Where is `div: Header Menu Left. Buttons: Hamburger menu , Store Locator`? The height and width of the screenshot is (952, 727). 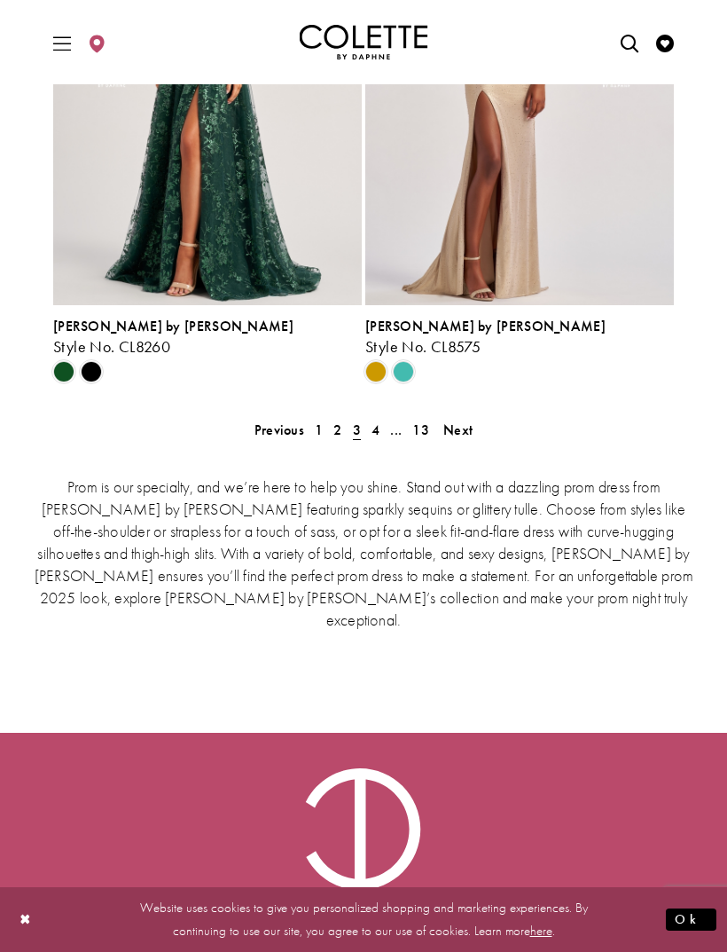
div: Header Menu Left. Buttons: Hamburger menu , Store Locator is located at coordinates (80, 43).